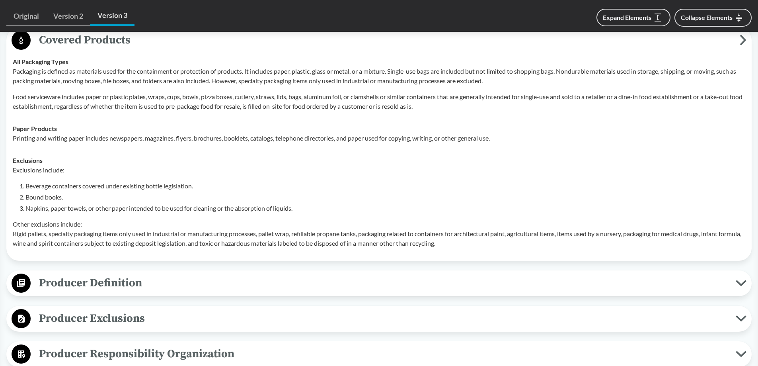 The height and width of the screenshot is (366, 758). Describe the element at coordinates (379, 170) in the screenshot. I see `p: Exclusions include:` at that location.